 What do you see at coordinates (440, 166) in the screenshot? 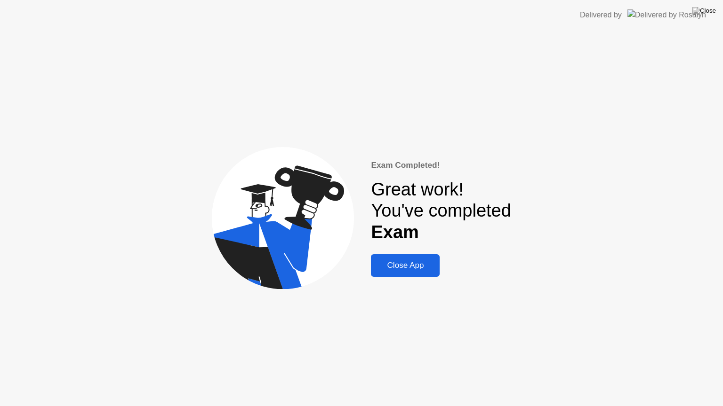
I see `div: Exam Completed!` at bounding box center [440, 166].